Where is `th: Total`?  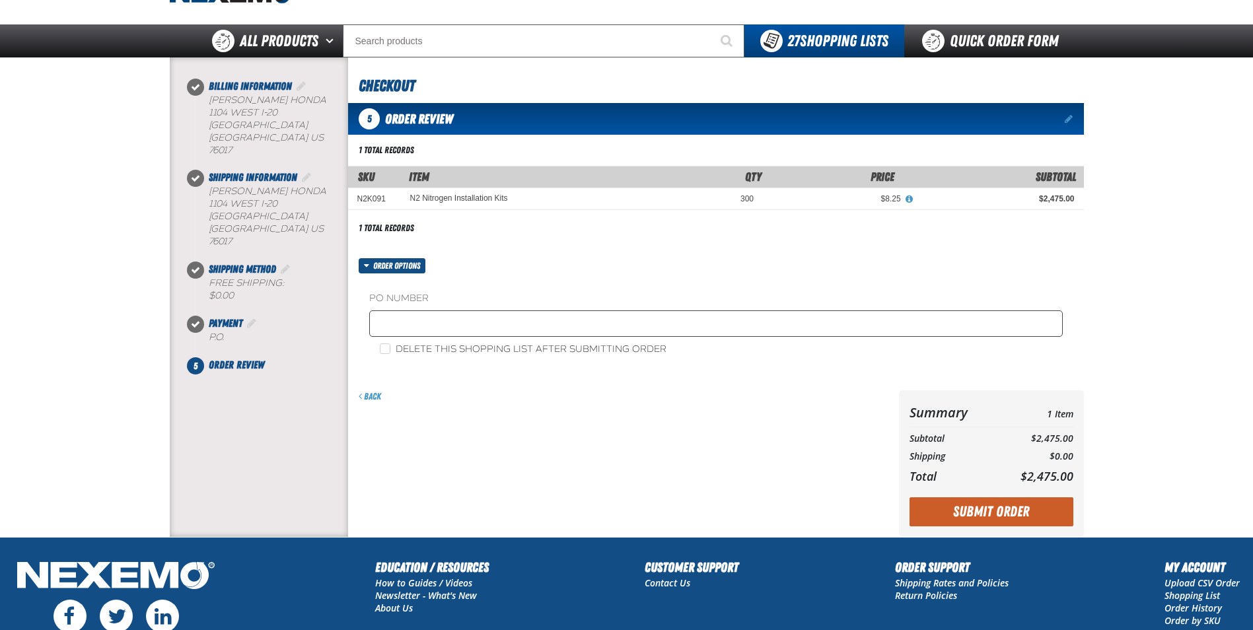 th: Total is located at coordinates (953, 476).